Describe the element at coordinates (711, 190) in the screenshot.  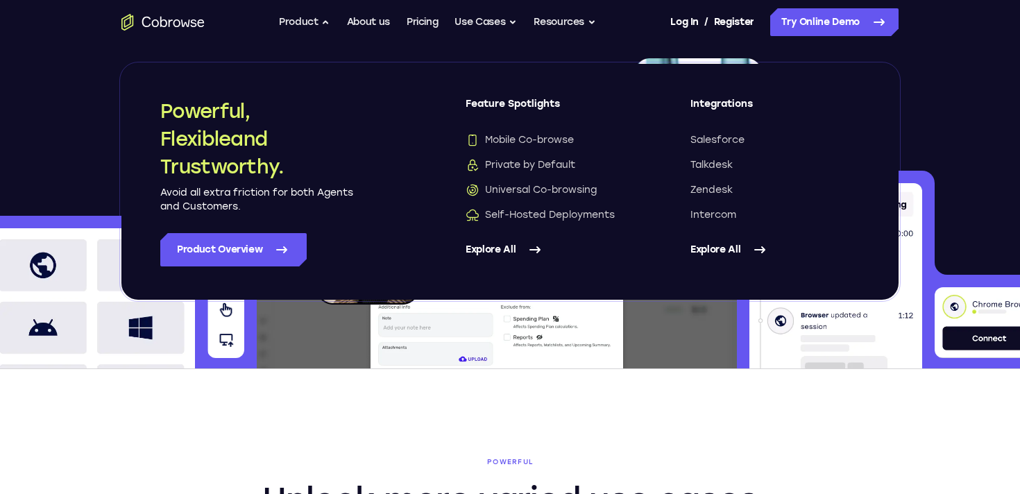
I see `span: Zendesk` at that location.